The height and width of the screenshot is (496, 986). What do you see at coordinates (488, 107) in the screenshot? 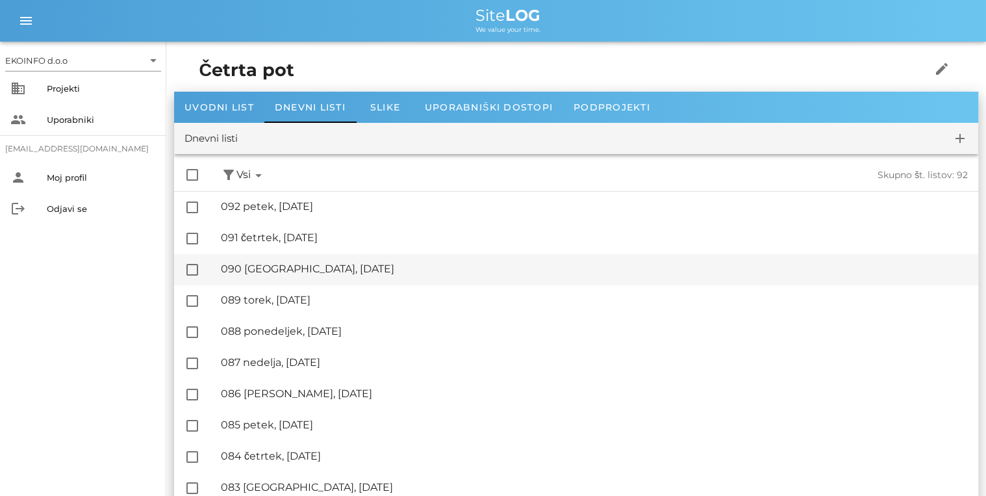
I see `span: Uporabniški dostopi` at bounding box center [488, 107].